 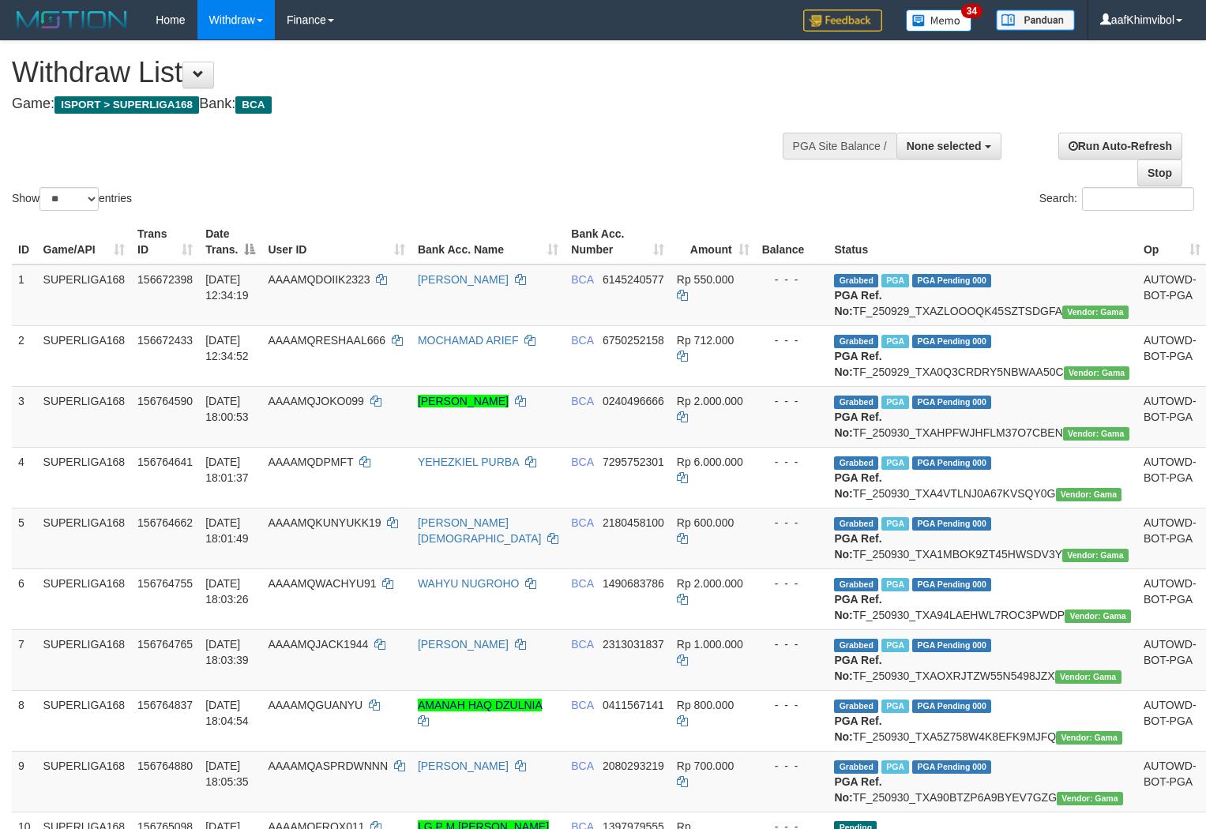 What do you see at coordinates (24, 242) in the screenshot?
I see `th: ID` at bounding box center [24, 242].